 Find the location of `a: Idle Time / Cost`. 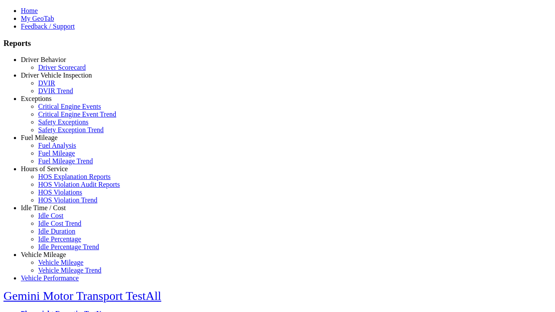

a: Idle Time / Cost is located at coordinates (43, 208).